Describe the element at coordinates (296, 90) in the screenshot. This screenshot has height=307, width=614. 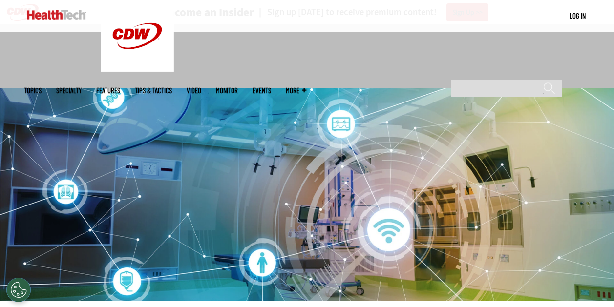
I see `span: More` at that location.